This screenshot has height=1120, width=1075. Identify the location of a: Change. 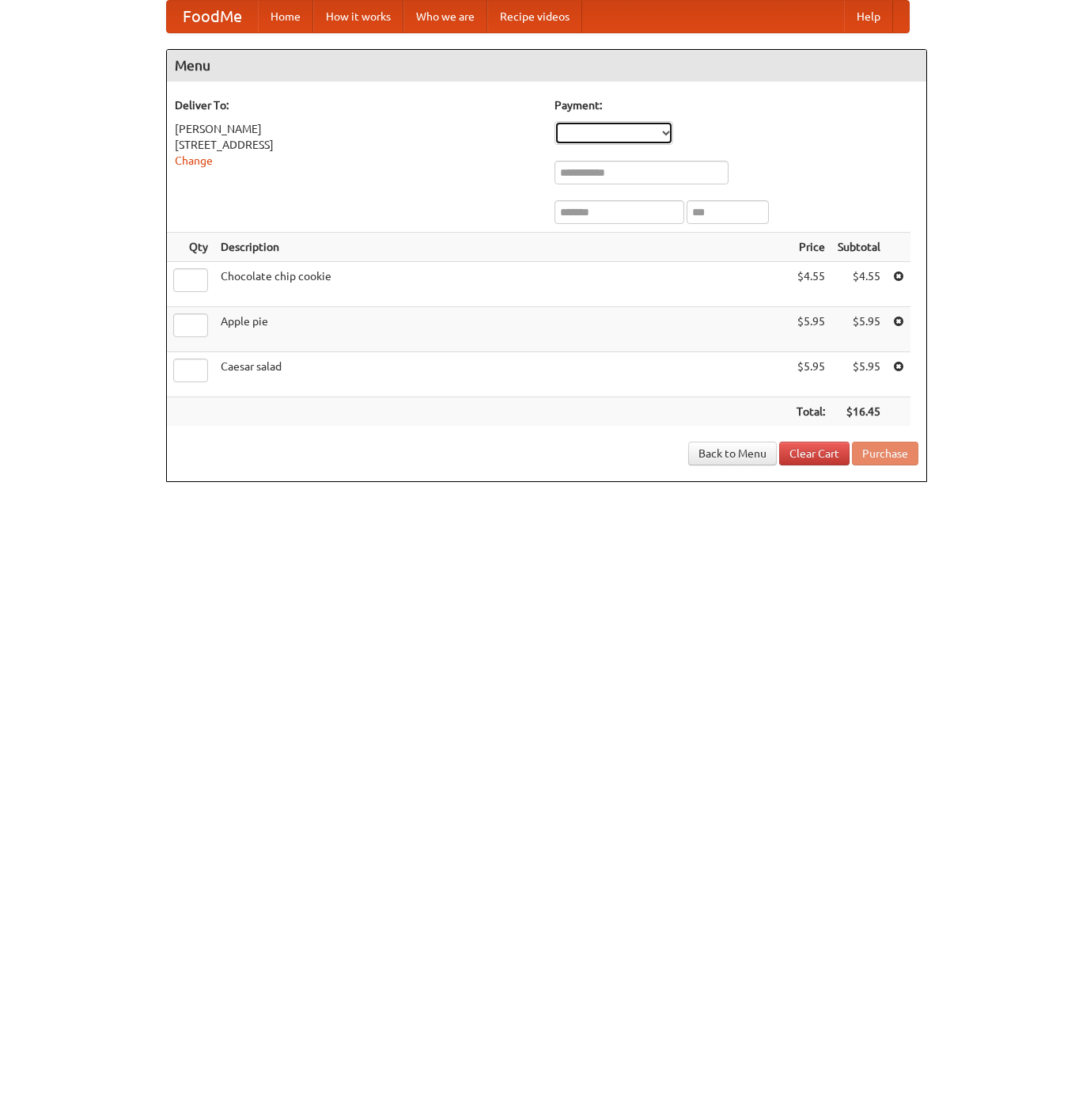
(194, 161).